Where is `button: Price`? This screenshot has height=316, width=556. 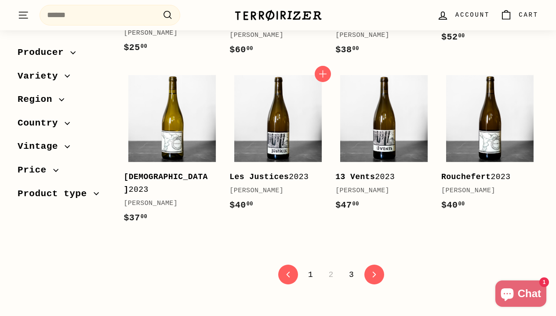 button: Price is located at coordinates (63, 173).